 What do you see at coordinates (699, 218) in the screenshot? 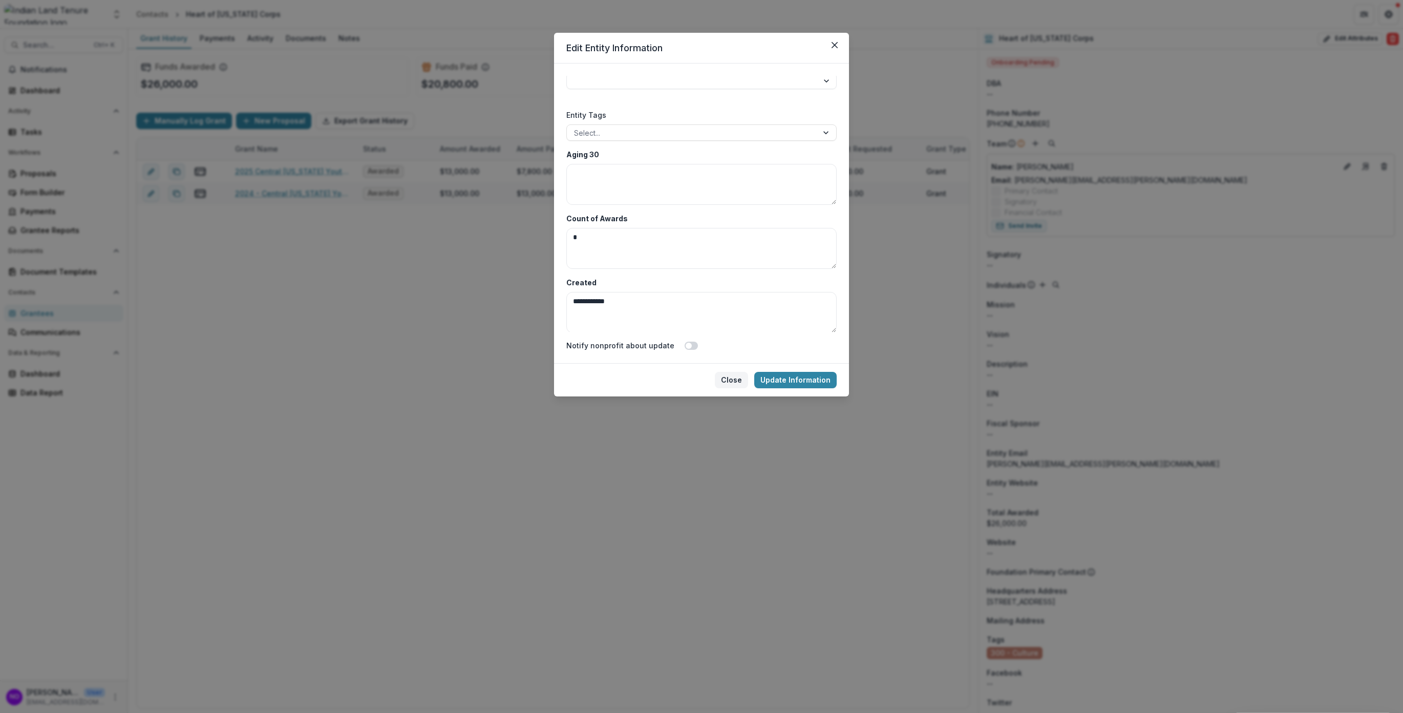
I see `label: Count of Awards` at bounding box center [699, 218].